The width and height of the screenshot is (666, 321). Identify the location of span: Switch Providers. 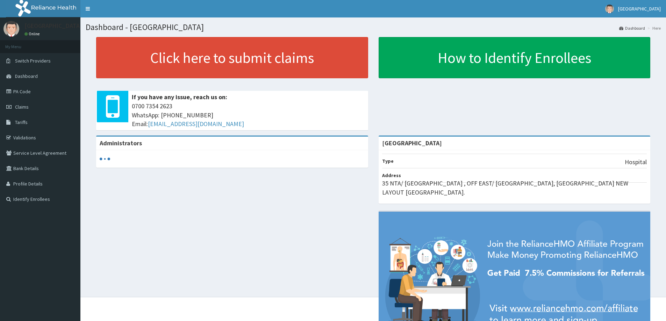
(33, 61).